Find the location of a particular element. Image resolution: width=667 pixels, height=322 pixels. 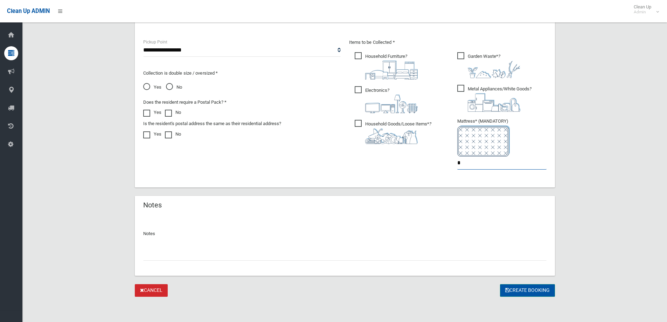

label: Is the resident's postal address the same as their residential address? is located at coordinates (212, 124).